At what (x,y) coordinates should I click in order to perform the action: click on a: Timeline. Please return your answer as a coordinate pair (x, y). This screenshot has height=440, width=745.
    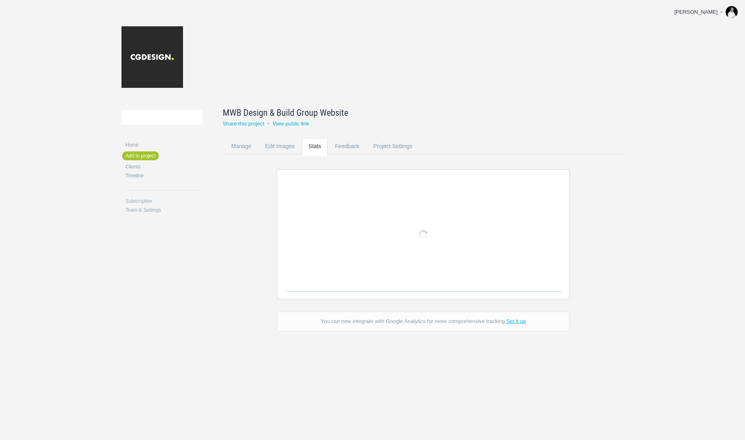
    Looking at the image, I should click on (164, 176).